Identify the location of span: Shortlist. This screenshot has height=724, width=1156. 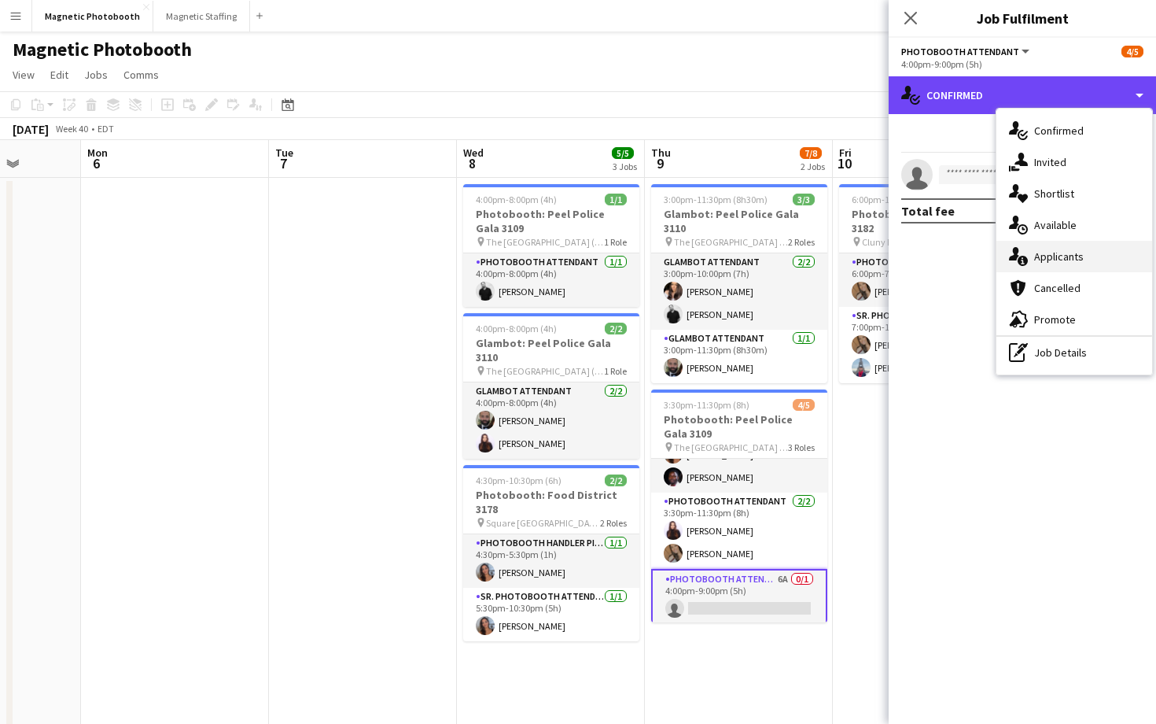
(1054, 193).